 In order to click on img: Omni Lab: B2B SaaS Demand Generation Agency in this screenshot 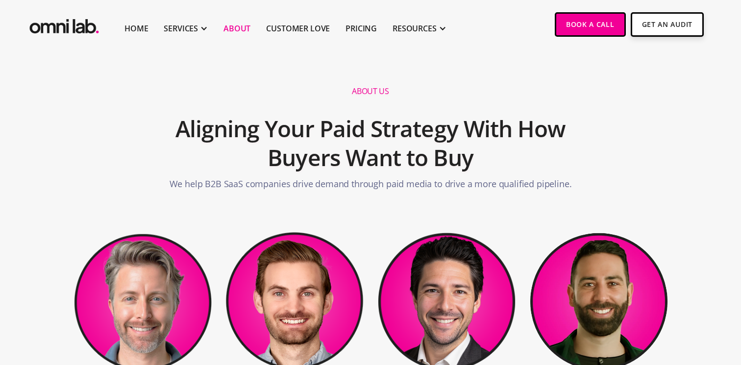, I will do `click(64, 24)`.